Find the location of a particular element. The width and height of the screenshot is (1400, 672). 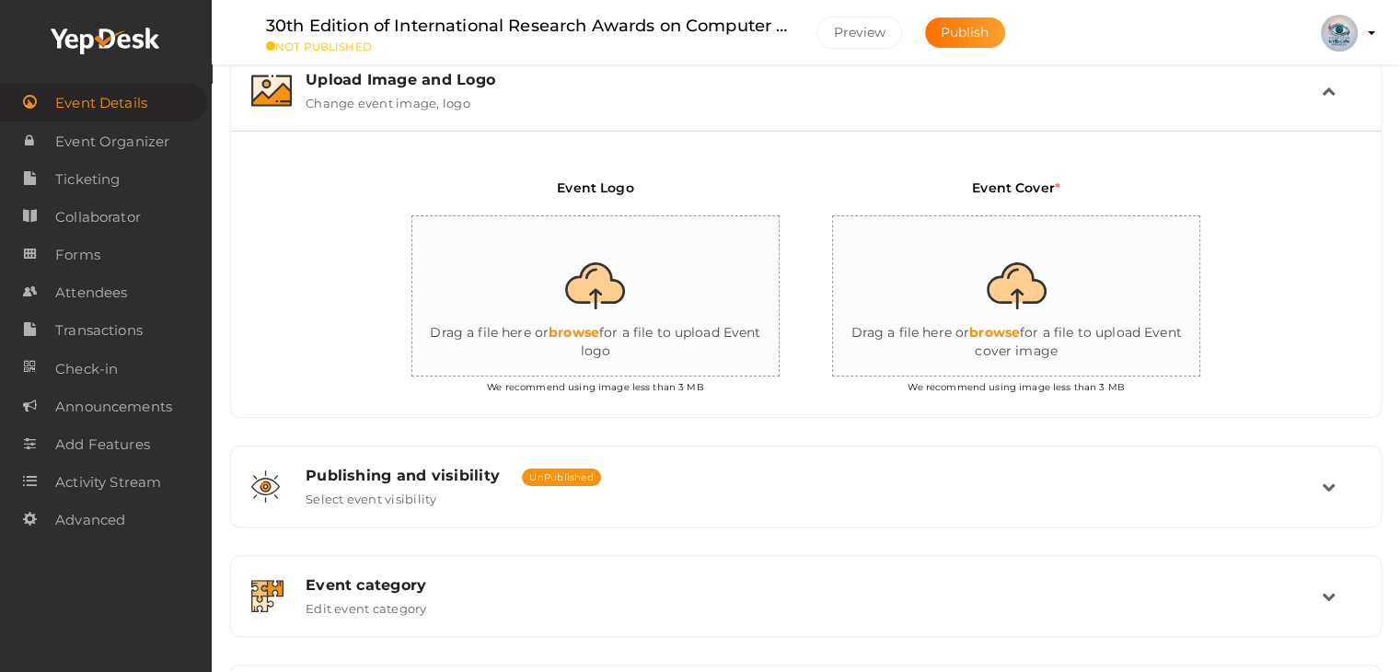

label: 30th Edition of International Research Awards on Computer Vision is located at coordinates (527, 26).